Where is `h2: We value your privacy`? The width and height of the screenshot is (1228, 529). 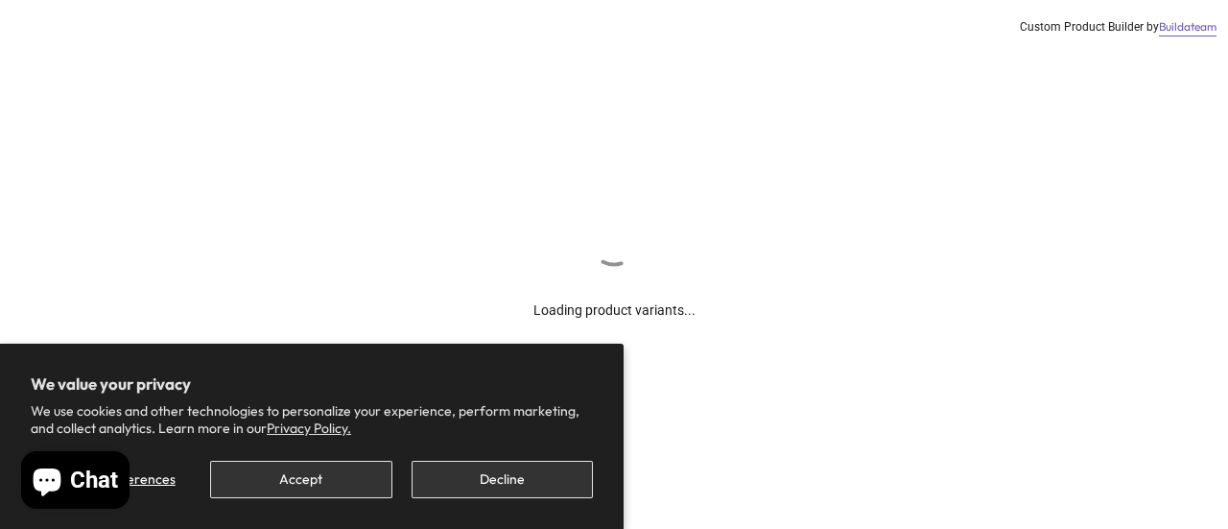 h2: We value your privacy is located at coordinates (312, 384).